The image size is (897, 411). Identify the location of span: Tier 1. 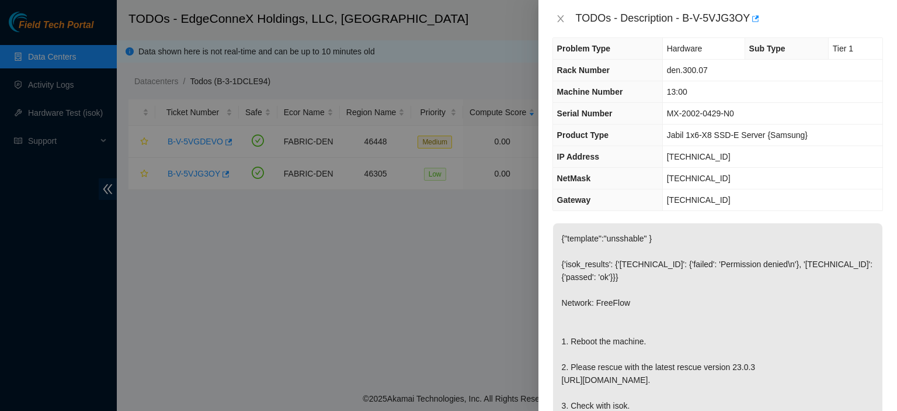
(843, 48).